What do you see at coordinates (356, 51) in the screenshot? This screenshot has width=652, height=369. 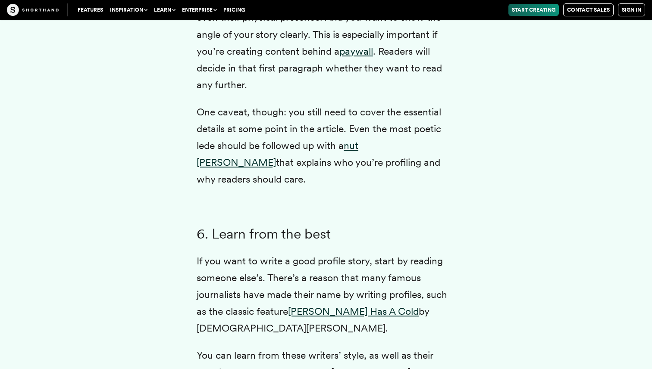 I see `a: paywall` at bounding box center [356, 51].